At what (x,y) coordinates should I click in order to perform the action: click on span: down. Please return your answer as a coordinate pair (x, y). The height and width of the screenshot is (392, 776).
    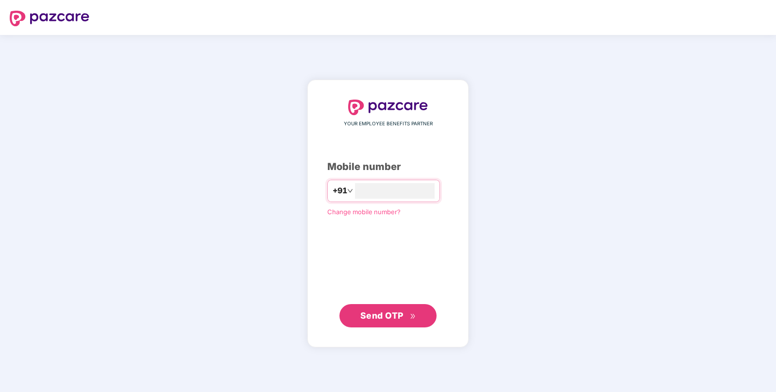
    Looking at the image, I should click on (350, 191).